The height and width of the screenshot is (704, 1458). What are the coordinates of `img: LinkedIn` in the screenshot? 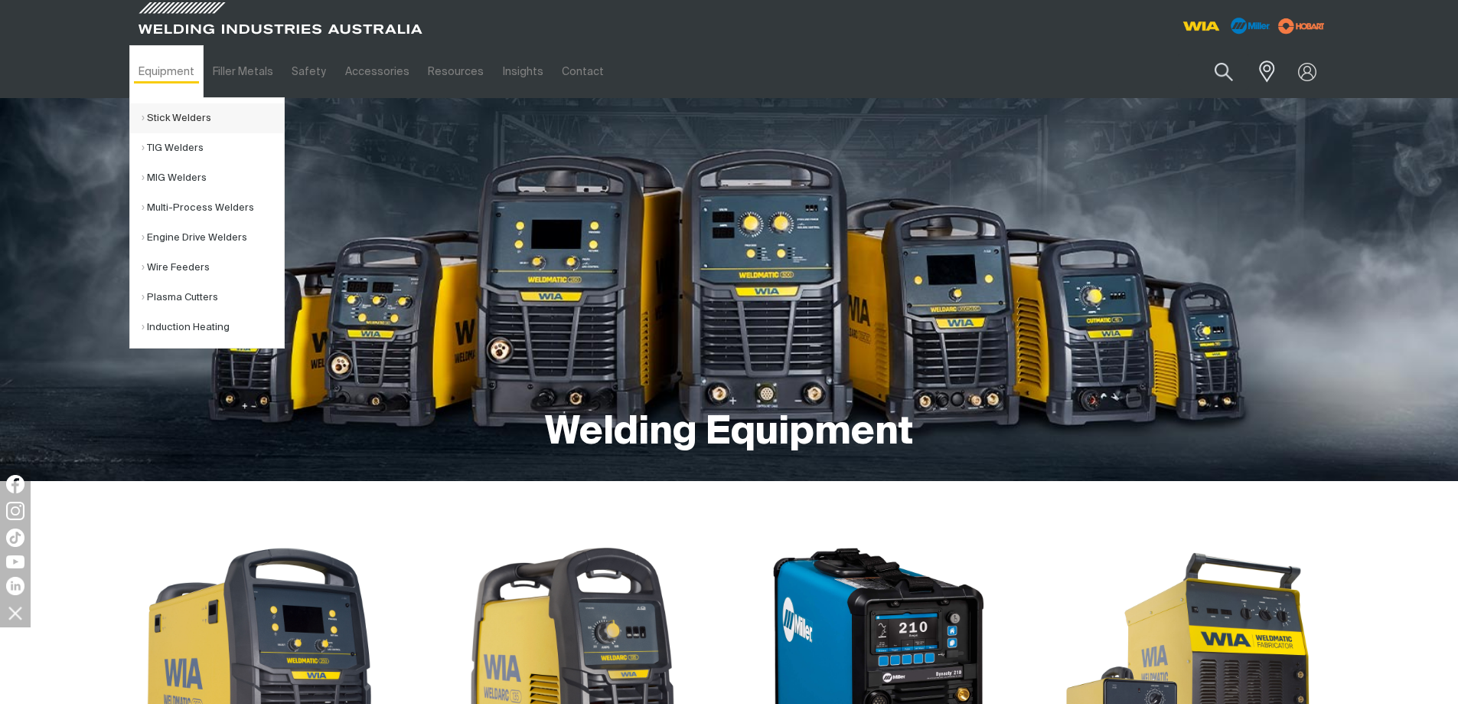 It's located at (15, 586).